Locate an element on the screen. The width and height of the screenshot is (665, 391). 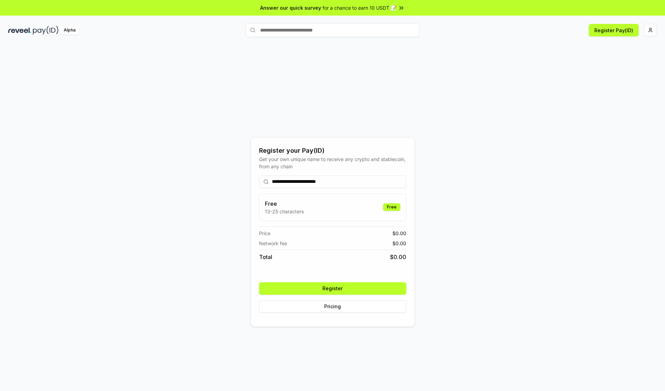
div: Free is located at coordinates (392, 207).